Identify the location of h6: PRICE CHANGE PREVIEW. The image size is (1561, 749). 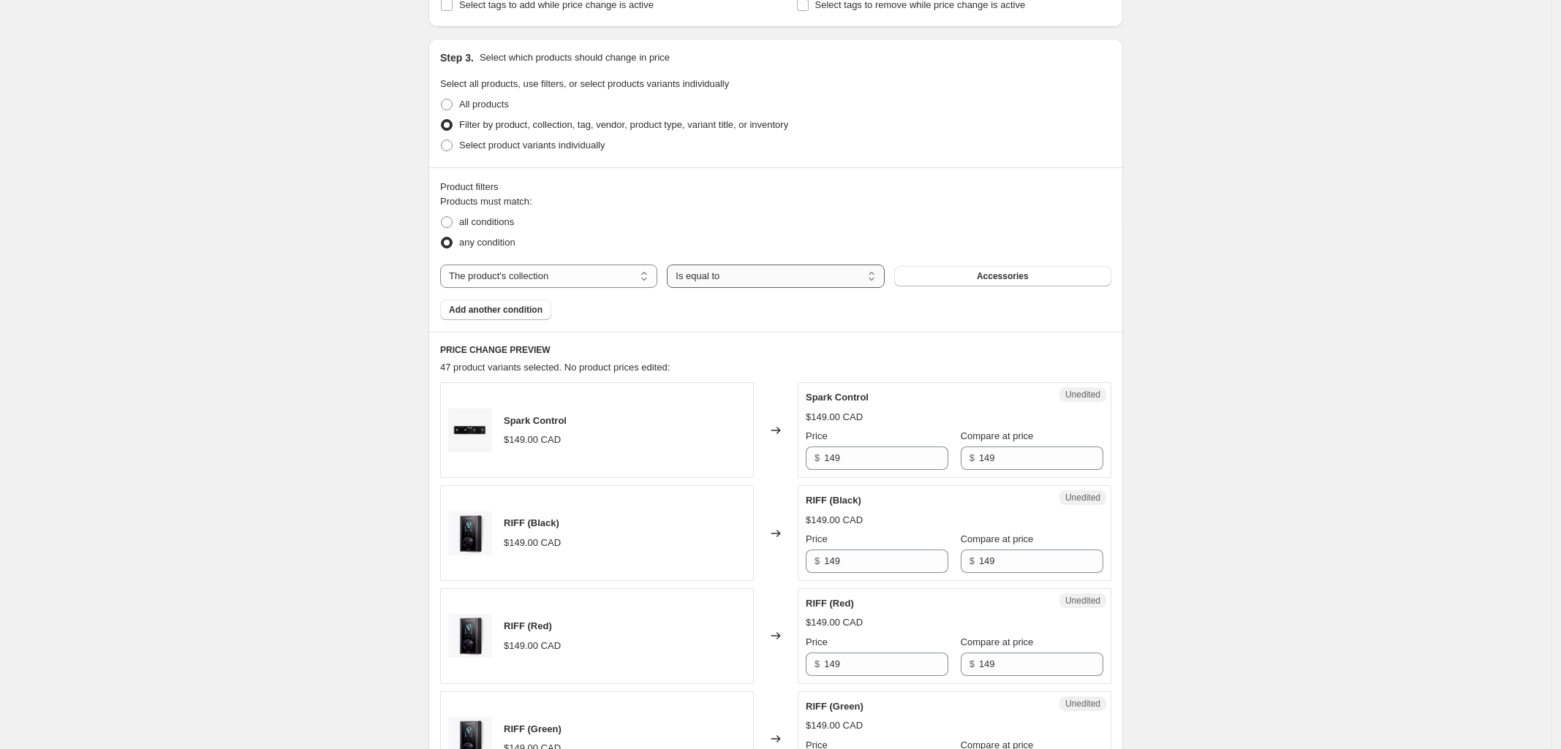
(776, 350).